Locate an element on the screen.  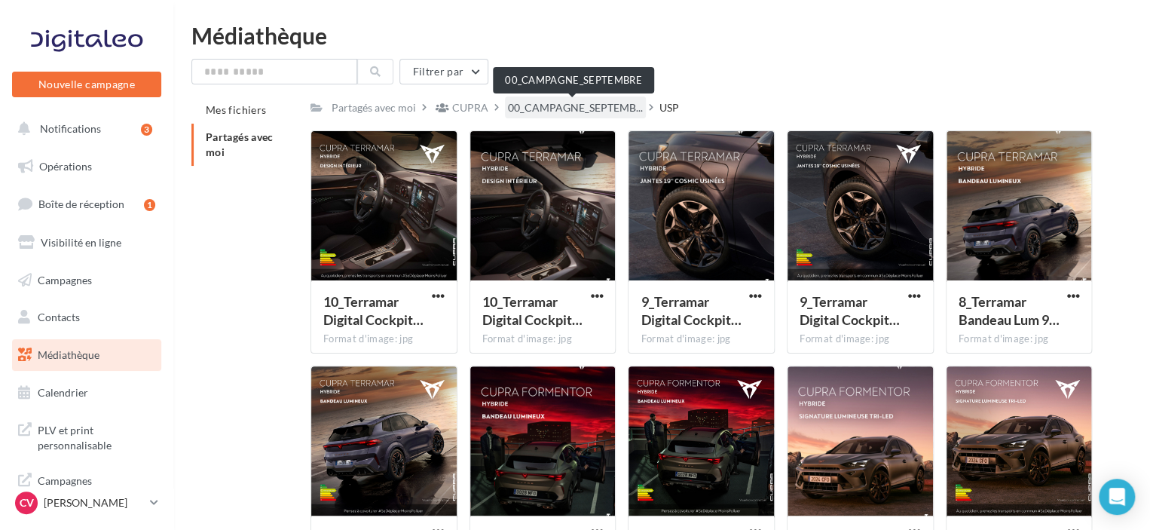
span: Calendrier is located at coordinates (63, 392).